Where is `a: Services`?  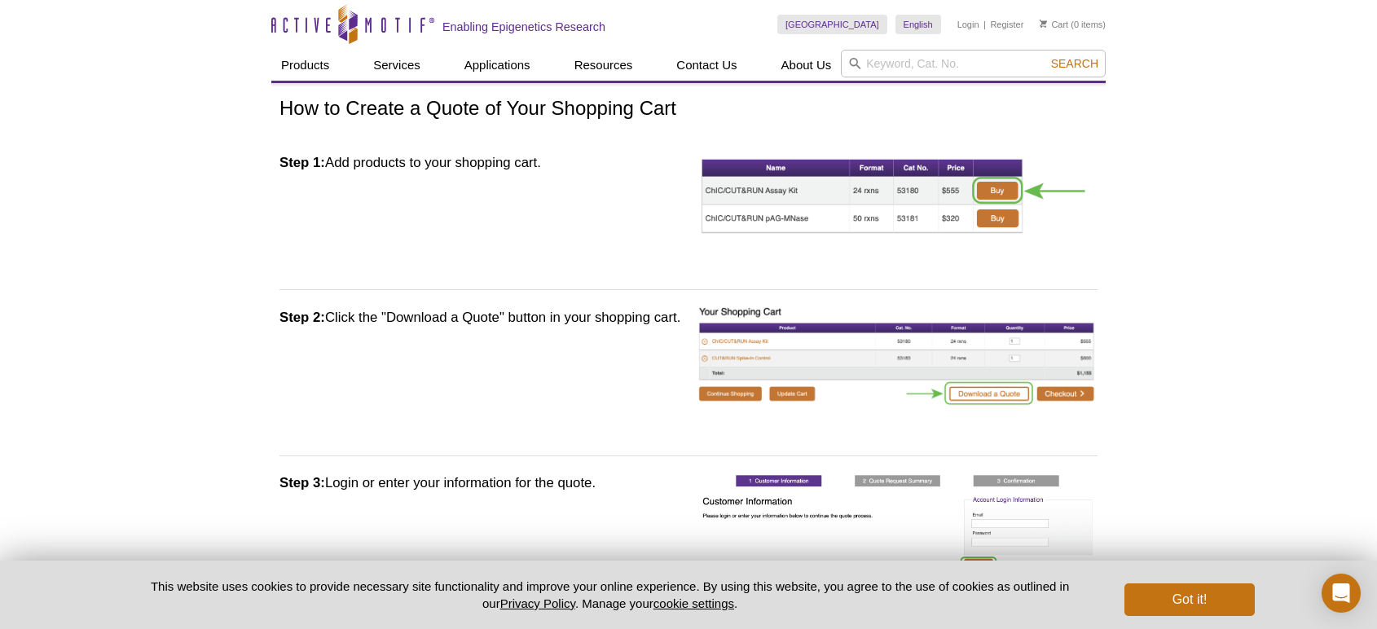
a: Services is located at coordinates (397, 65).